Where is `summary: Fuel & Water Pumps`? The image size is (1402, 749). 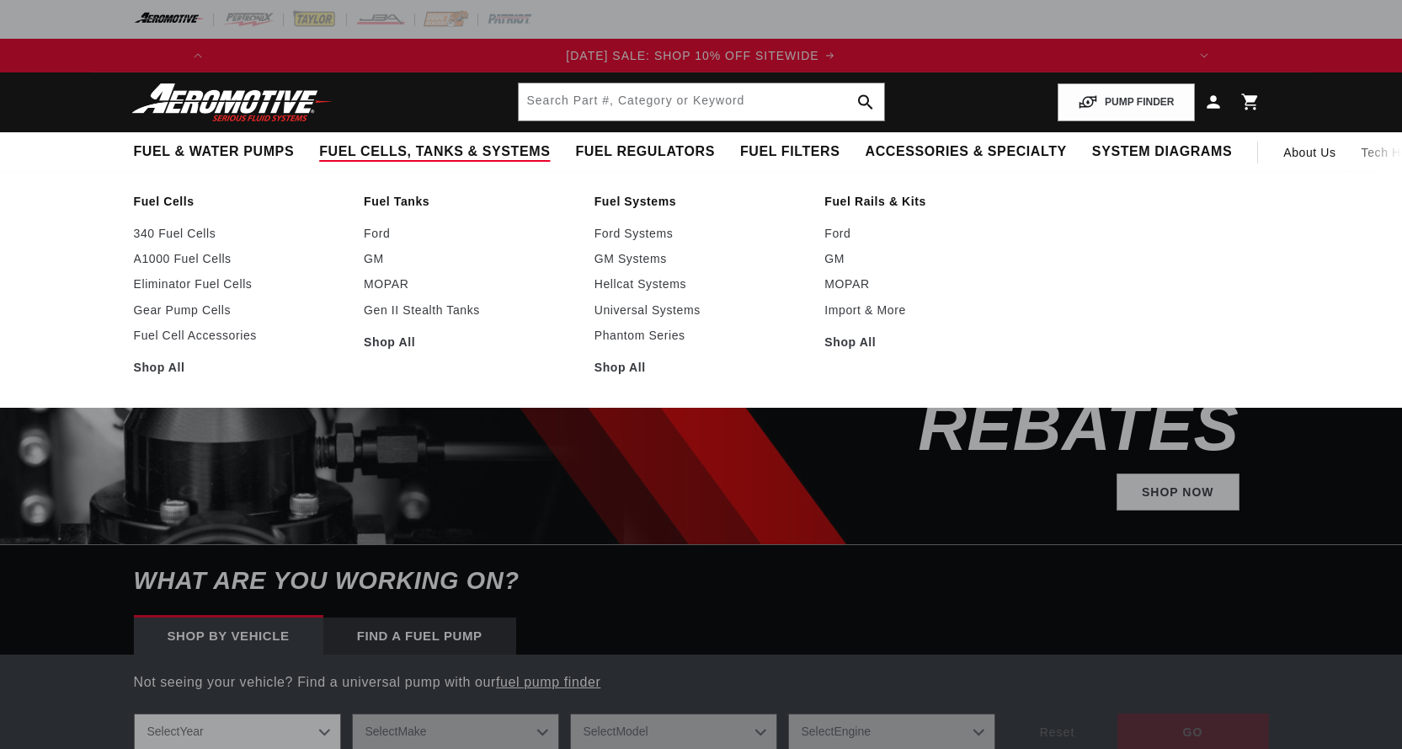 summary: Fuel & Water Pumps is located at coordinates (214, 152).